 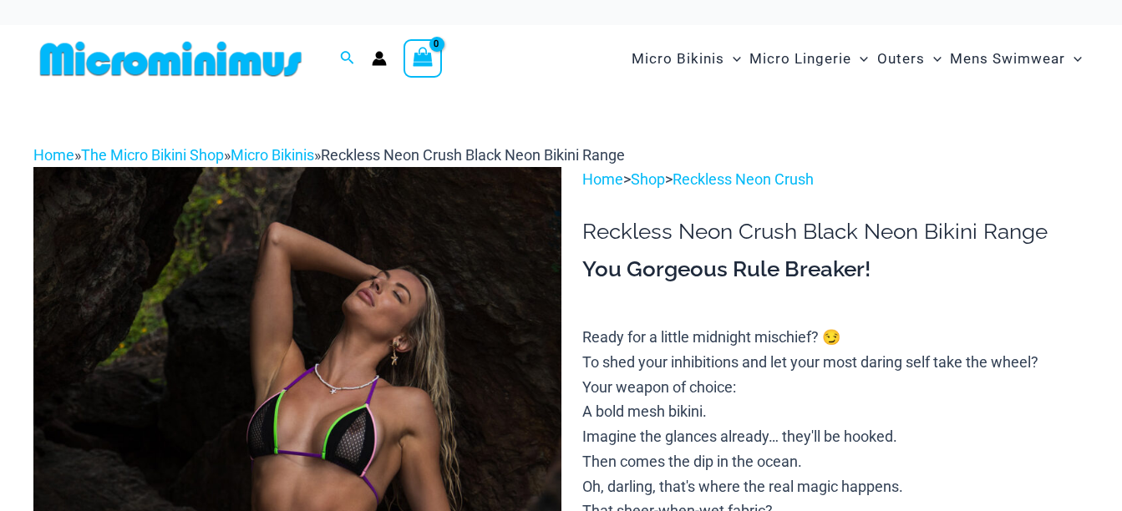 I want to click on a: Account icon link, so click(x=379, y=58).